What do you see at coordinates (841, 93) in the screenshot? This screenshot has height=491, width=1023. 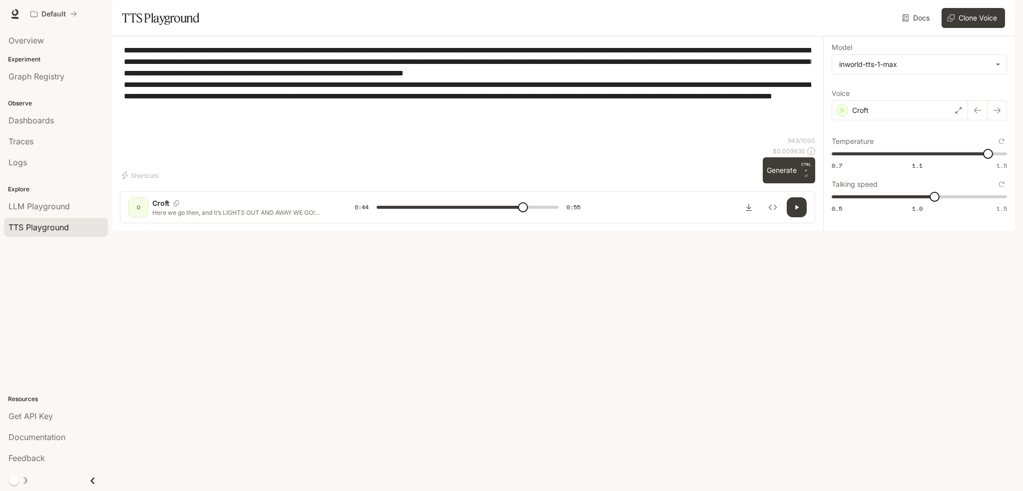 I see `p: Voice` at bounding box center [841, 93].